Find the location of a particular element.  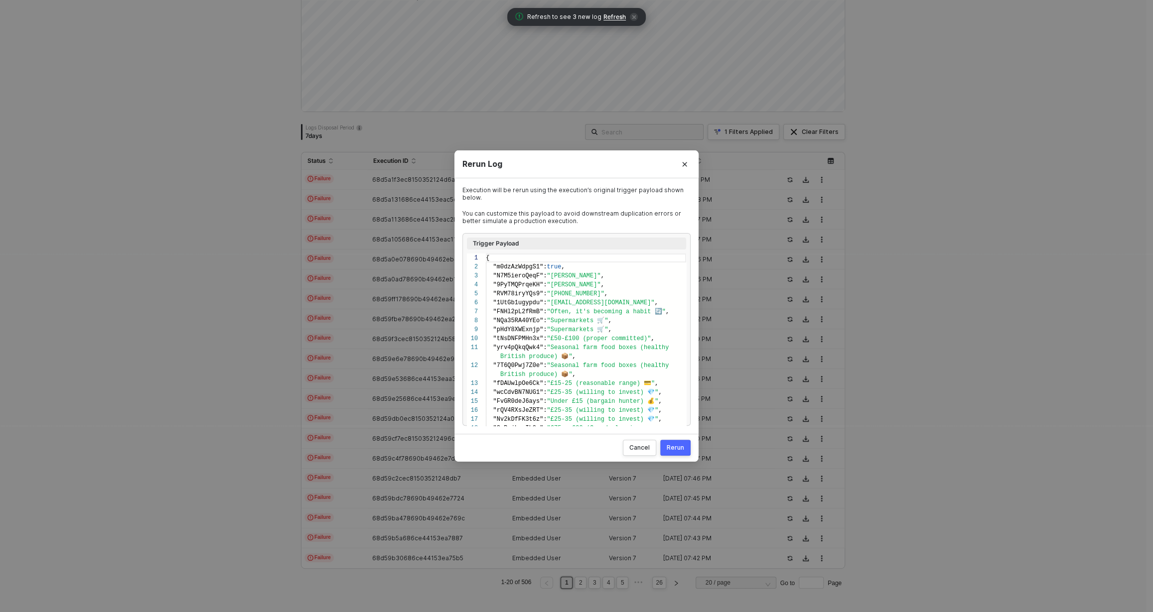

button: Rerun is located at coordinates (675, 448).